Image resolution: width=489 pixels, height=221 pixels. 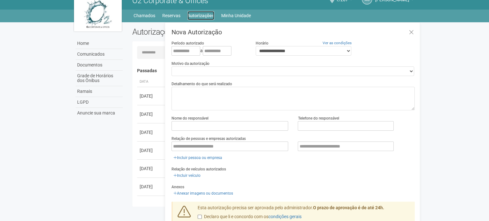 What do you see at coordinates (99, 92) in the screenshot?
I see `a: Ramais` at bounding box center [99, 92].